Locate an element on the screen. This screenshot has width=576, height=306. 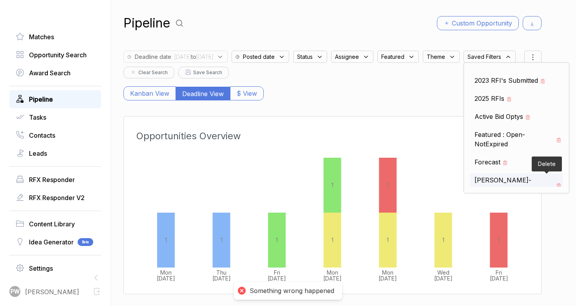
span: Award Search is located at coordinates (50, 73).